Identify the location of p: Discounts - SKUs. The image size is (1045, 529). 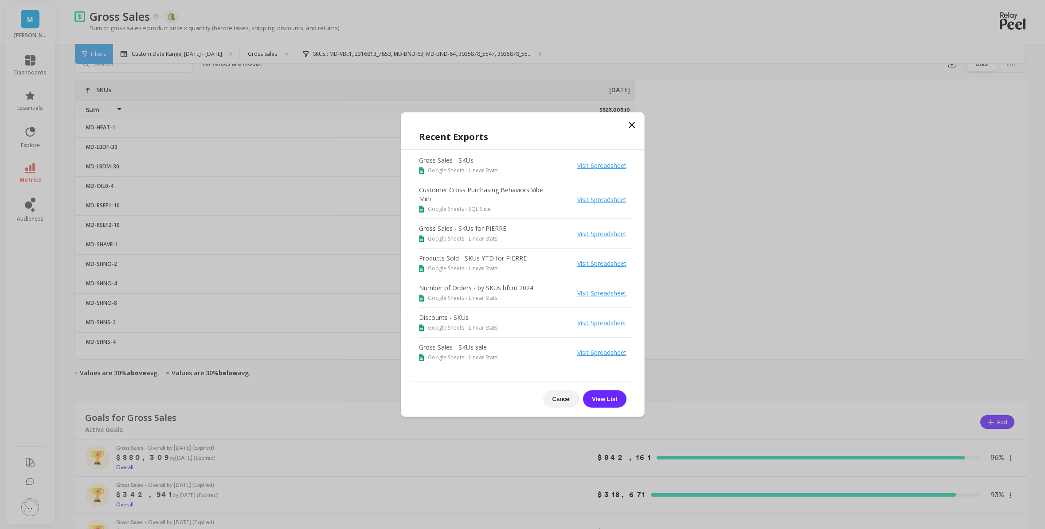
(458, 318).